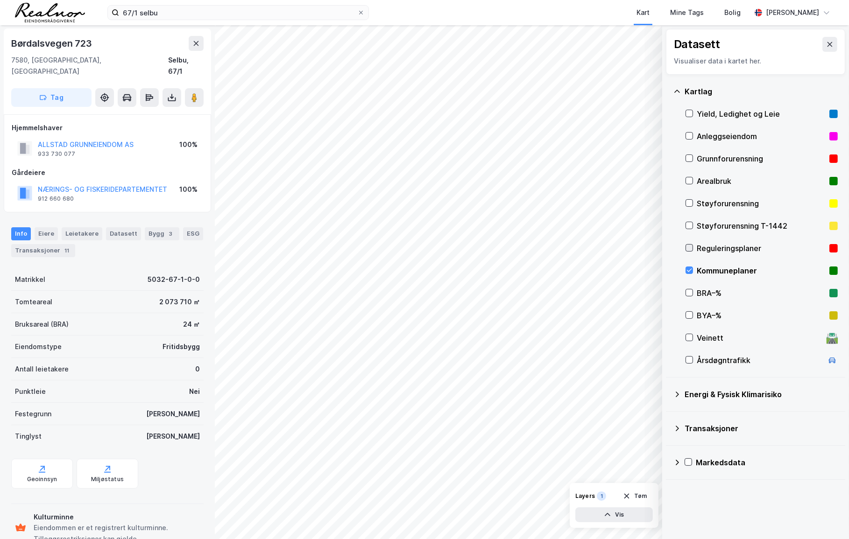 The width and height of the screenshot is (849, 539). What do you see at coordinates (191, 324) in the screenshot?
I see `div: 24 ㎡` at bounding box center [191, 324].